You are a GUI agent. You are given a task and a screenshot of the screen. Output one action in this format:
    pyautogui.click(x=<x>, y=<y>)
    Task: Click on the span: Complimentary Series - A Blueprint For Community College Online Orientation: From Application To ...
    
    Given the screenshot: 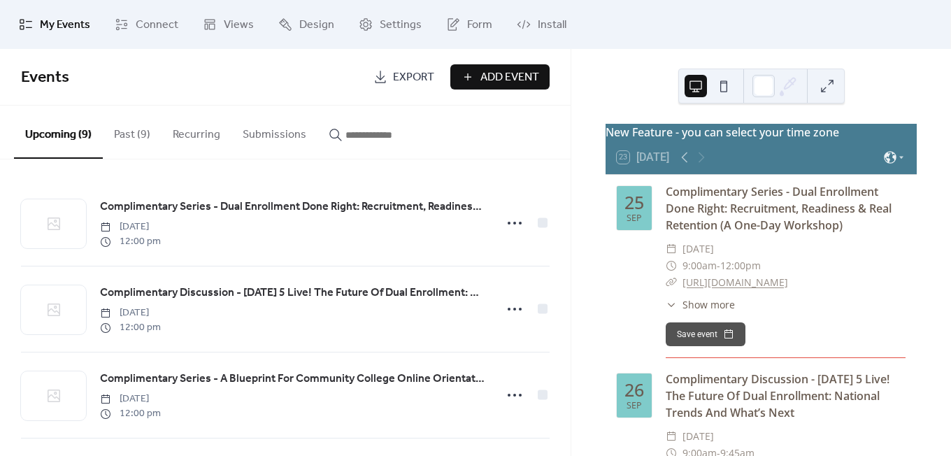 What is the action you would take?
    pyautogui.click(x=293, y=379)
    